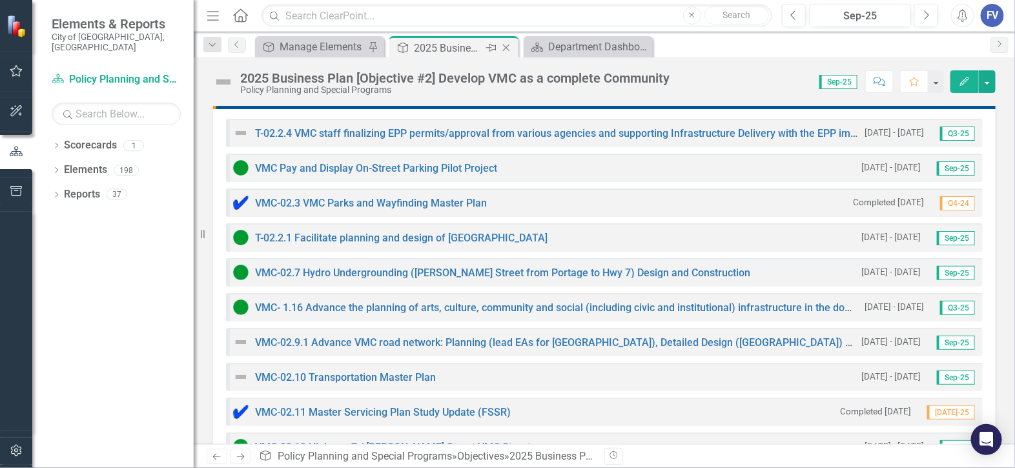  What do you see at coordinates (860, 15) in the screenshot?
I see `button: Sep-25` at bounding box center [860, 15].